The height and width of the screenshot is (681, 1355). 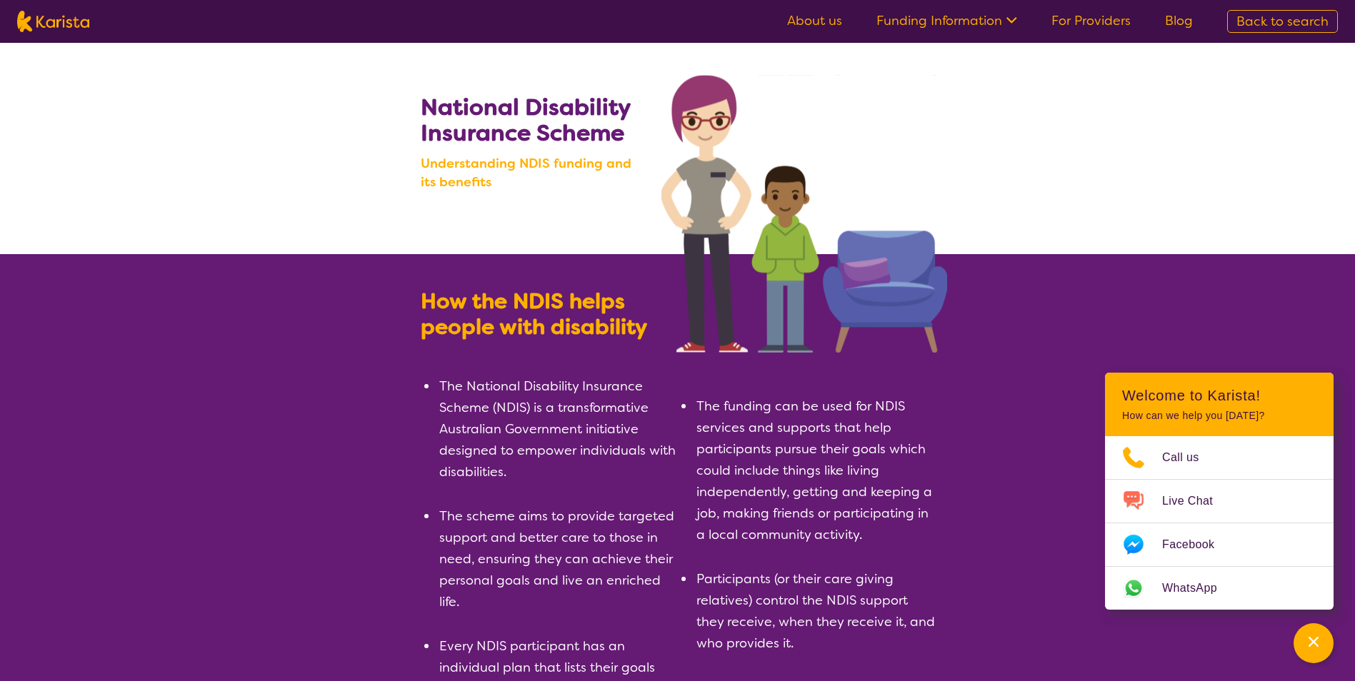 I want to click on b: Understanding NDIS funding and its benefits, so click(x=534, y=173).